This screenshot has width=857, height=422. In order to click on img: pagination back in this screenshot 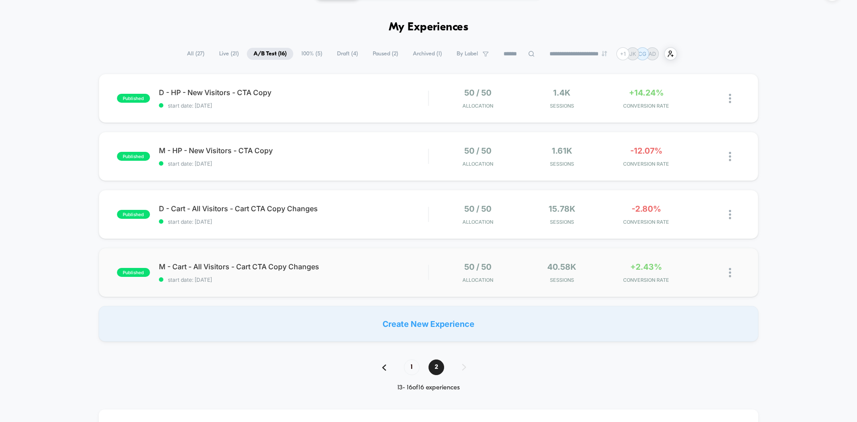, I will do `click(384, 368)`.